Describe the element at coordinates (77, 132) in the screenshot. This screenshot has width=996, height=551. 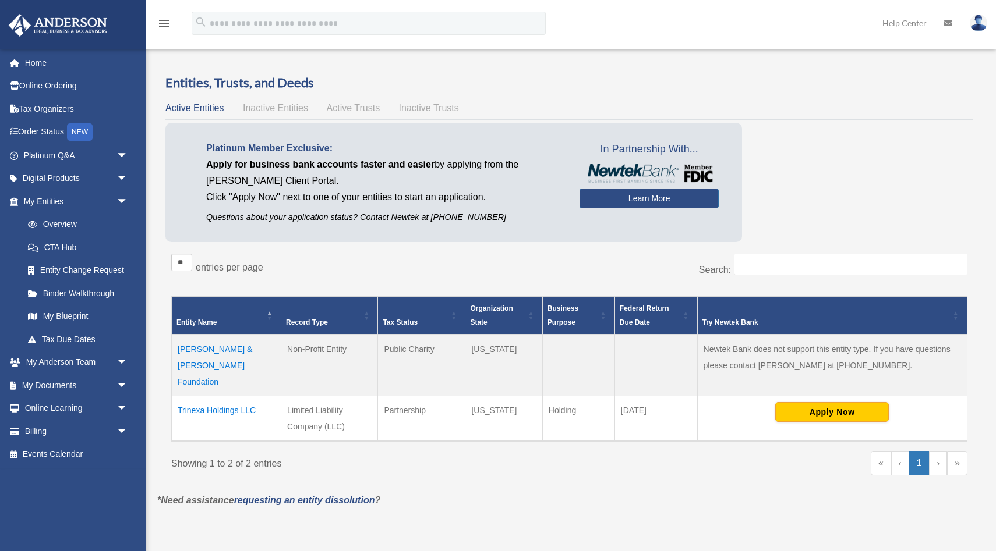
I see `a: Order StatusNEW` at that location.